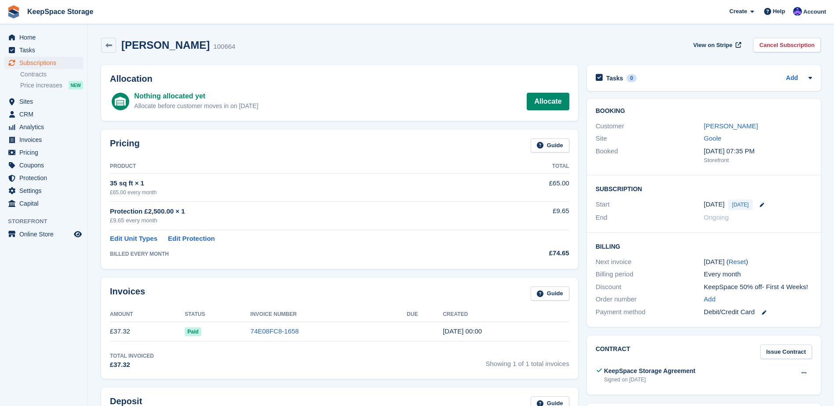  What do you see at coordinates (302, 211) in the screenshot?
I see `div: Protection £2,500.00 × 1` at bounding box center [302, 211].